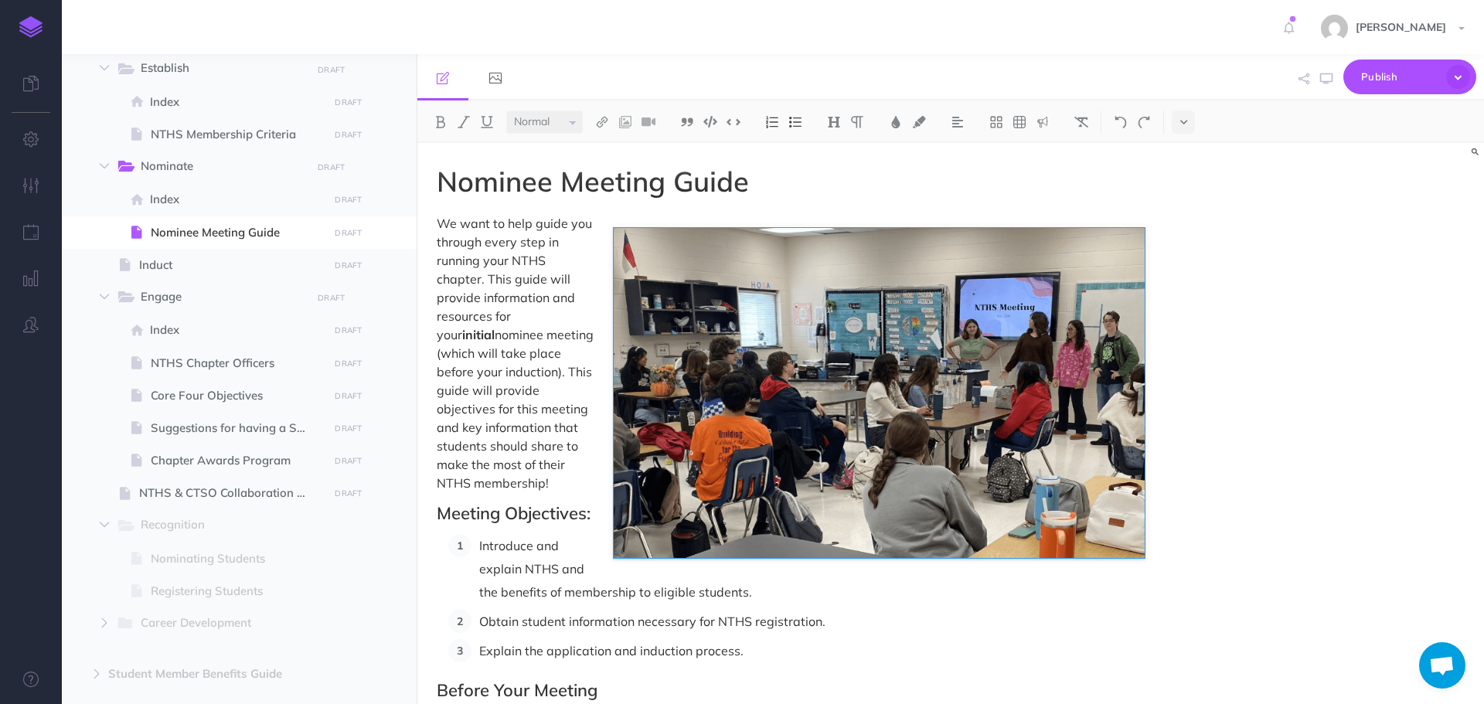 Image resolution: width=1484 pixels, height=704 pixels. What do you see at coordinates (231, 265) in the screenshot?
I see `span: Induct` at bounding box center [231, 265].